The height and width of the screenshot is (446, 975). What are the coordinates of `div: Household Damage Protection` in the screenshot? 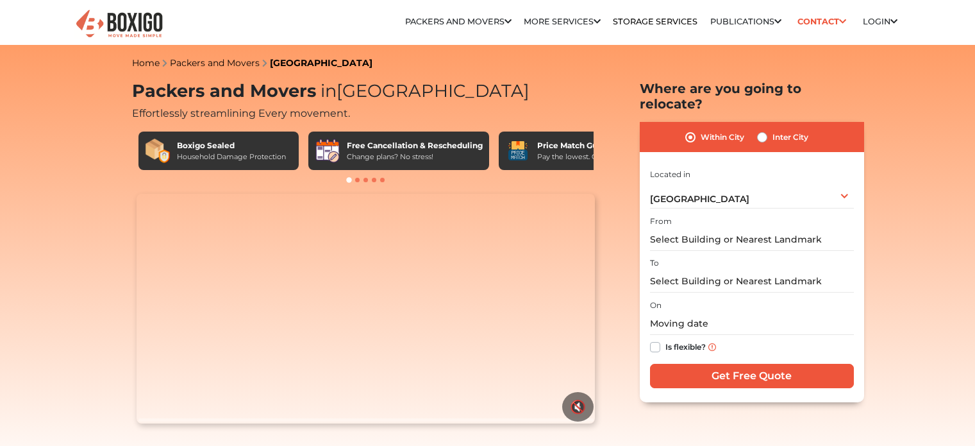 It's located at (231, 156).